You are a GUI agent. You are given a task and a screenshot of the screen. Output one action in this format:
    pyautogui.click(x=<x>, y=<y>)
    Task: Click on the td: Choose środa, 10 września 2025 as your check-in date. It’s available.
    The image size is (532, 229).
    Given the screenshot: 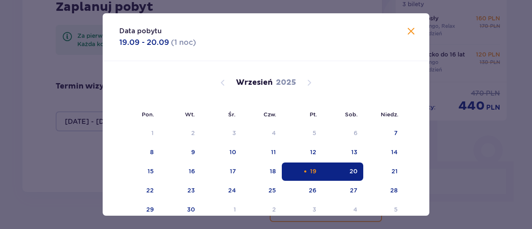 What is the action you would take?
    pyautogui.click(x=221, y=153)
    